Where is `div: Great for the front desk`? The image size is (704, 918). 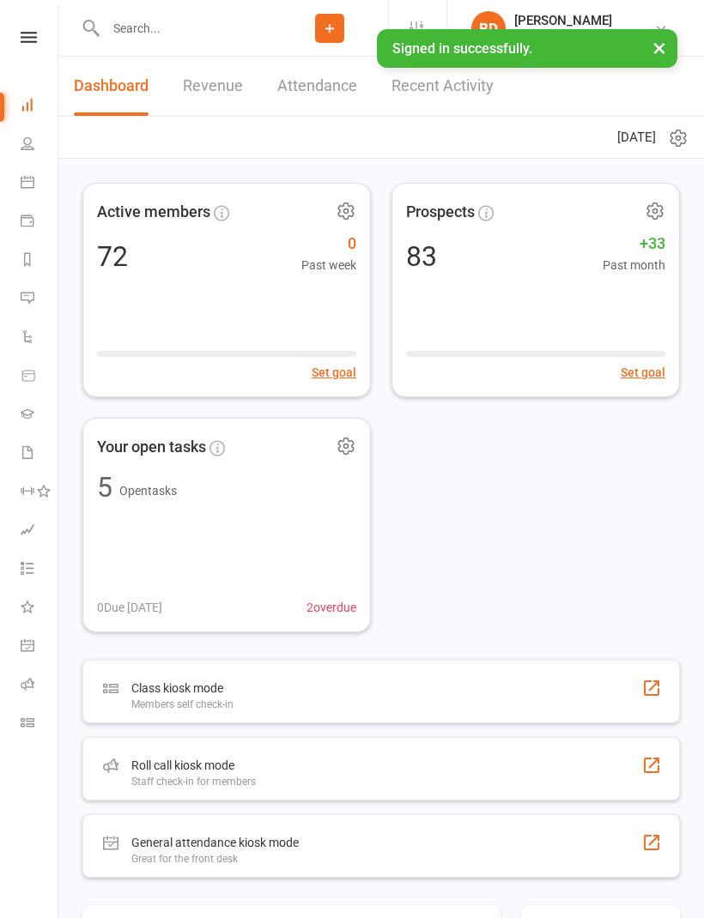
div: Great for the front desk is located at coordinates (215, 859).